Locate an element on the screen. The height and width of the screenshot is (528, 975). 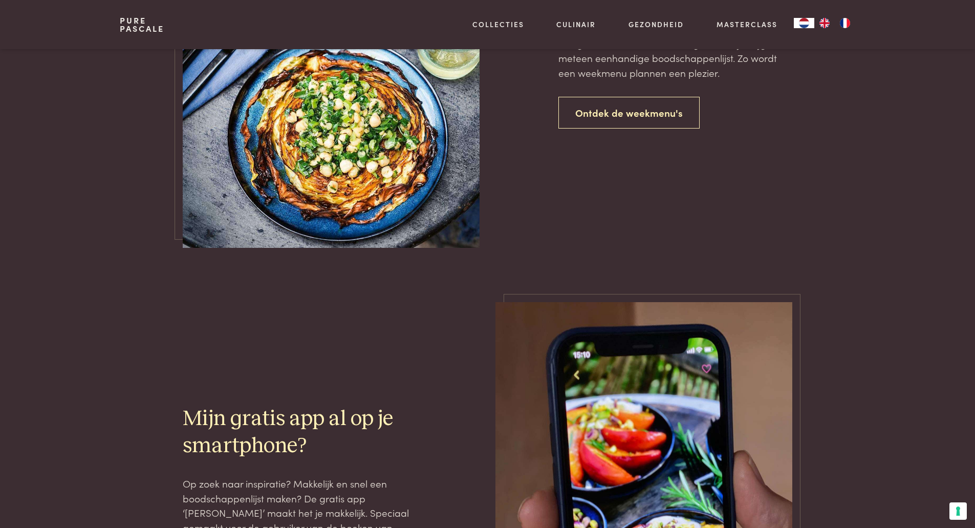
a: Culinair is located at coordinates (576, 24).